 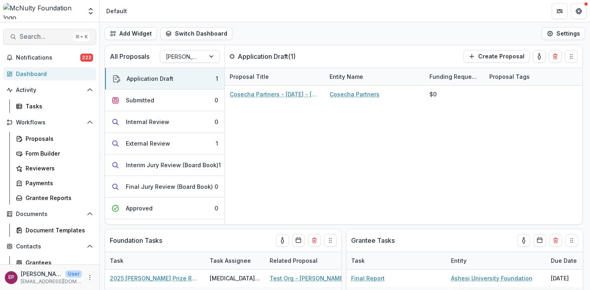 What do you see at coordinates (560, 11) in the screenshot?
I see `button: Partners` at bounding box center [560, 11].